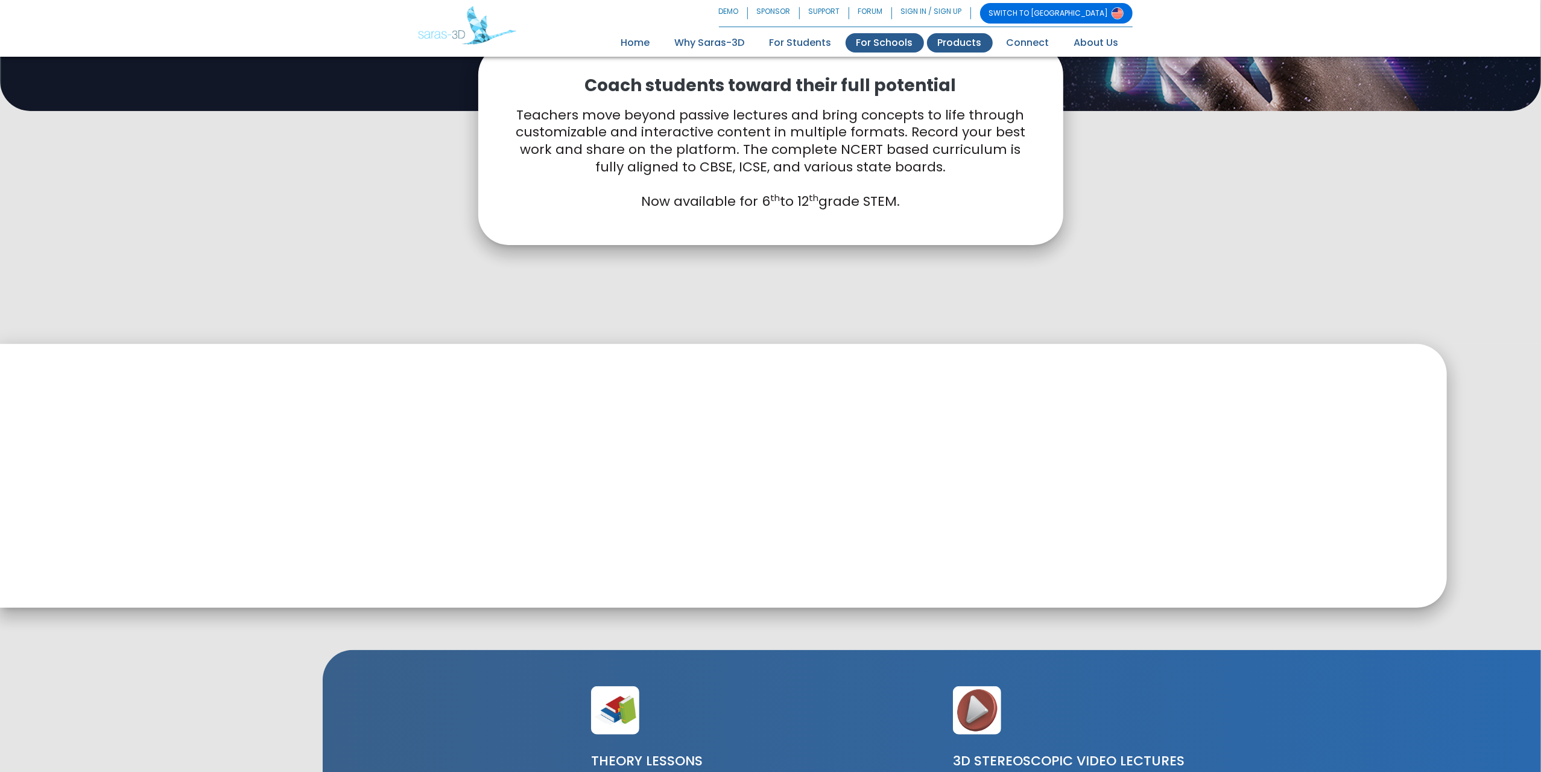 The height and width of the screenshot is (772, 1541). Describe the element at coordinates (771, 86) in the screenshot. I see `p: Coach students toward their full potential` at that location.